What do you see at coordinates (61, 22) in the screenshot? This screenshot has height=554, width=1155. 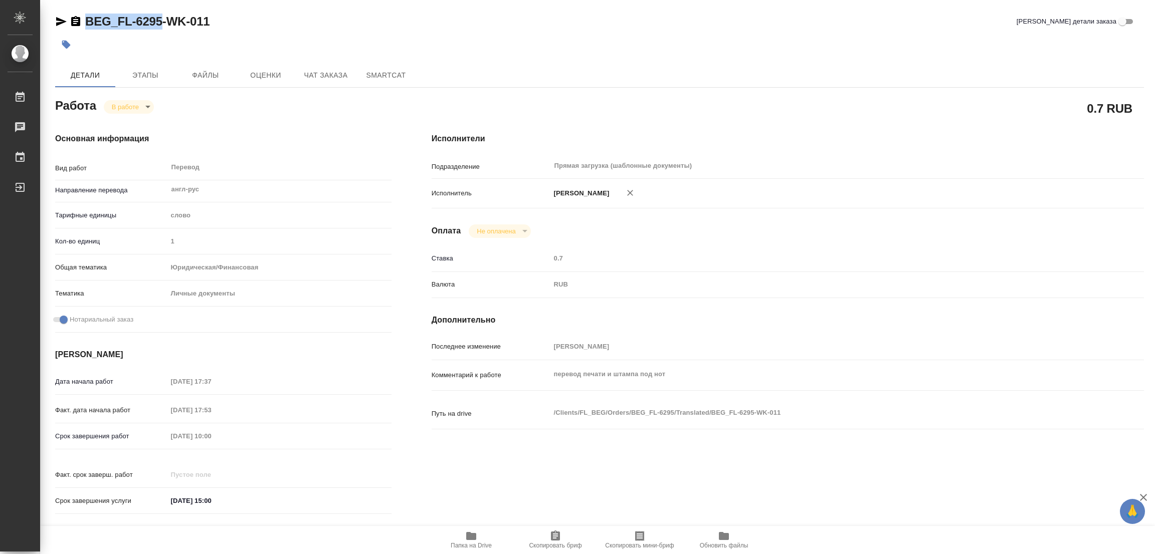 I see `button: Скопировать ссылку для ЯМессенджера` at bounding box center [61, 22].